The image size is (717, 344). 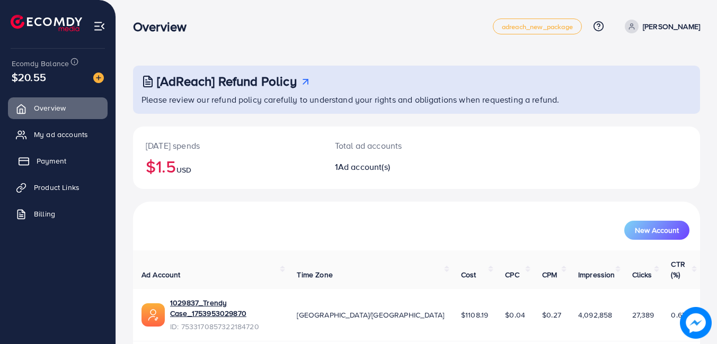 I want to click on span: adreach_new_package, so click(x=537, y=26).